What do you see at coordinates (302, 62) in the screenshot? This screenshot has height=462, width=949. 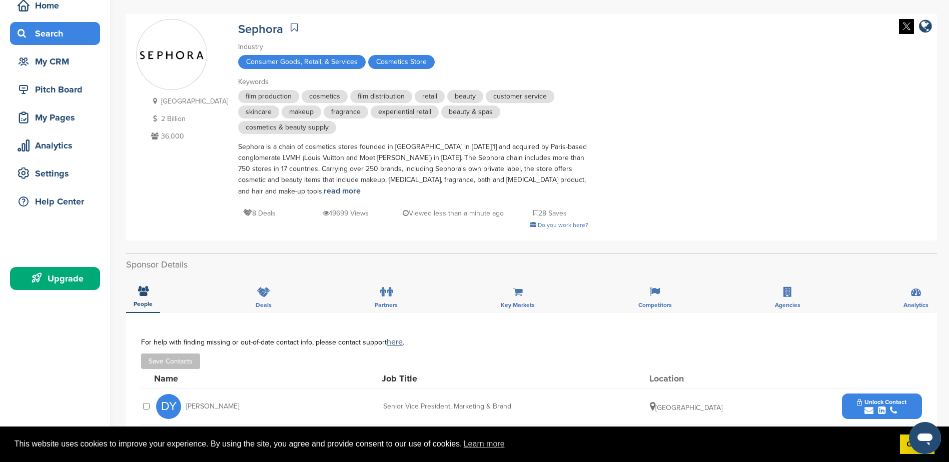 I see `span: Consumer Goods, Retail, & Services` at bounding box center [302, 62].